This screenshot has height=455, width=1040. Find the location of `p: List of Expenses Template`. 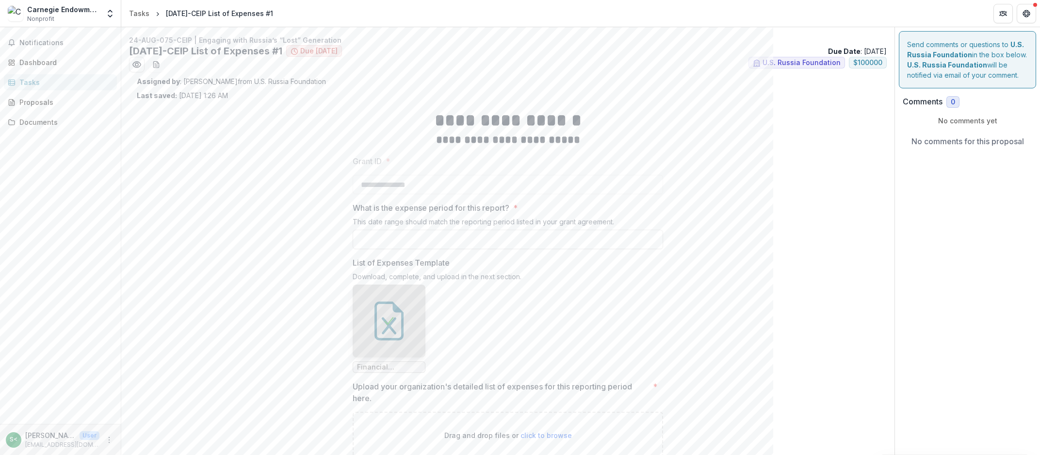

p: List of Expenses Template is located at coordinates (401, 262).